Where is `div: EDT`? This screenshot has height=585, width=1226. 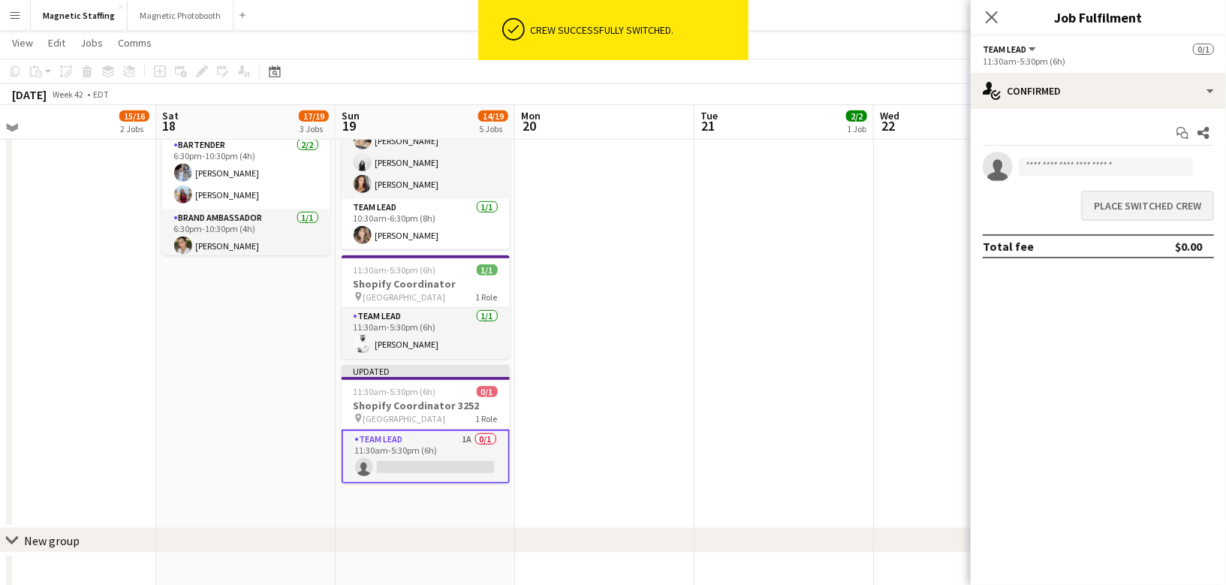 div: EDT is located at coordinates (101, 94).